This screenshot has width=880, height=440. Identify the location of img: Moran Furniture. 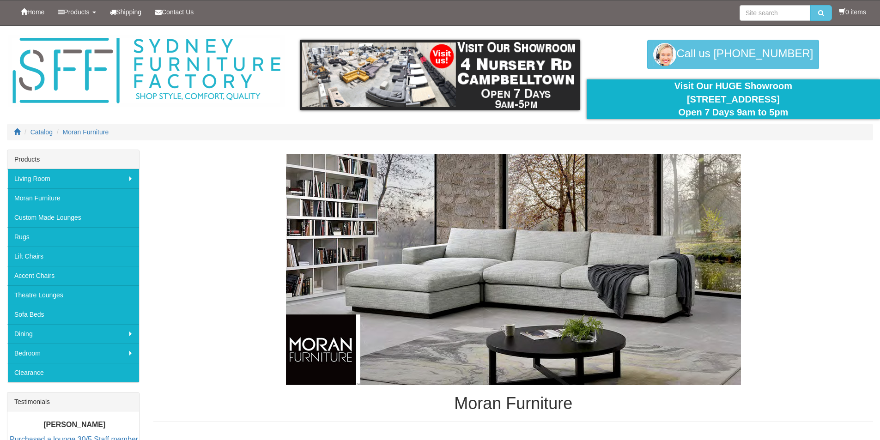
(513, 270).